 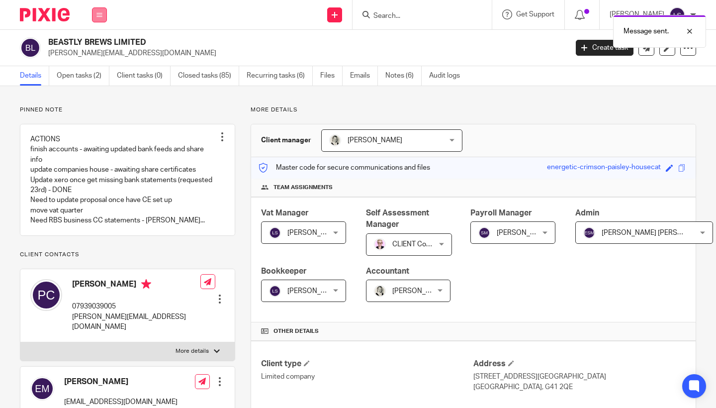 I want to click on p: Master code for secure communications and files, so click(x=344, y=168).